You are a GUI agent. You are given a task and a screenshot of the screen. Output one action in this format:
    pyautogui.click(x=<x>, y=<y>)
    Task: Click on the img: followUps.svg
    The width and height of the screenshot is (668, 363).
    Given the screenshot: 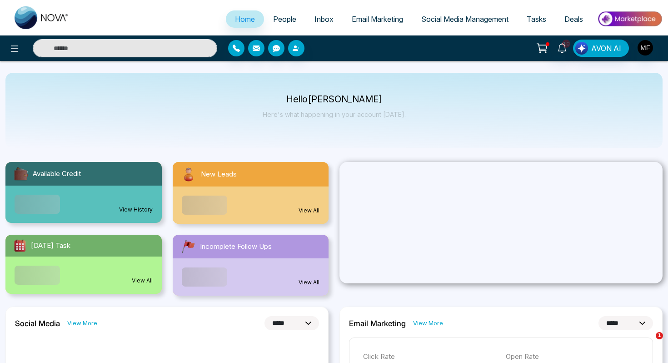 What is the action you would take?
    pyautogui.click(x=188, y=246)
    